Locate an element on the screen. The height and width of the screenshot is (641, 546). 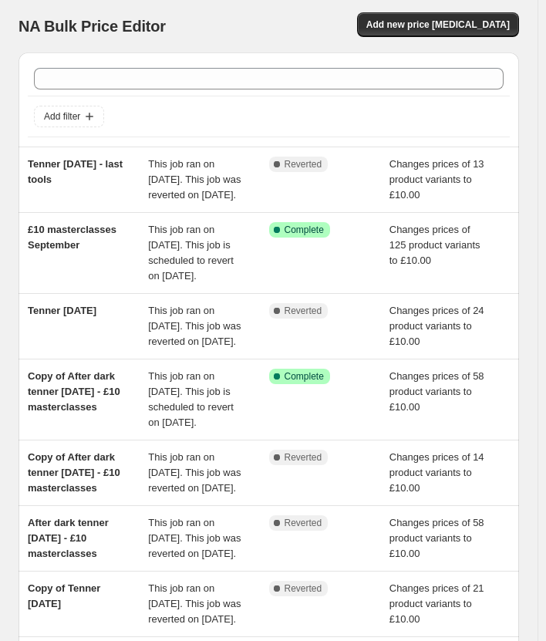
span: £10 masterclasses September is located at coordinates (72, 237).